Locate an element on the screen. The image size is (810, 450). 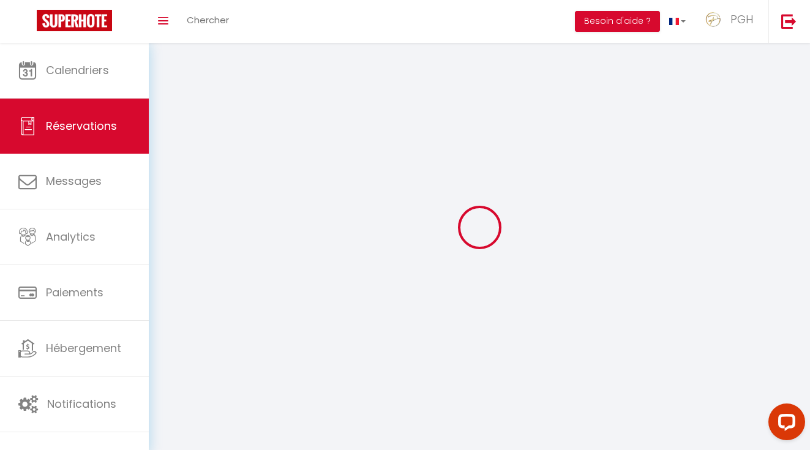
span: Chercher is located at coordinates (208, 20).